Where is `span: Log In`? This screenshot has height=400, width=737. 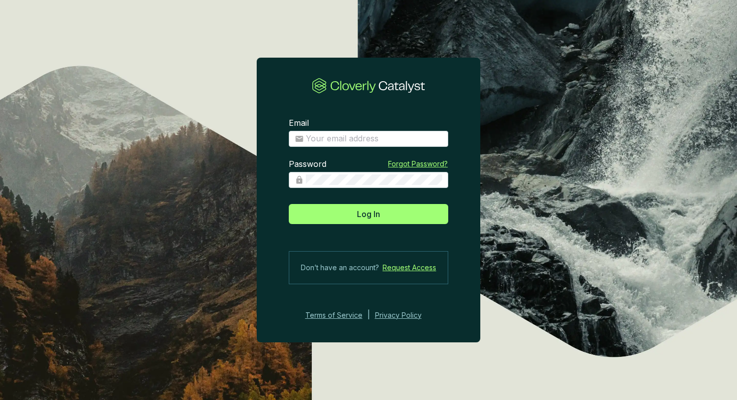
span: Log In is located at coordinates (368, 214).